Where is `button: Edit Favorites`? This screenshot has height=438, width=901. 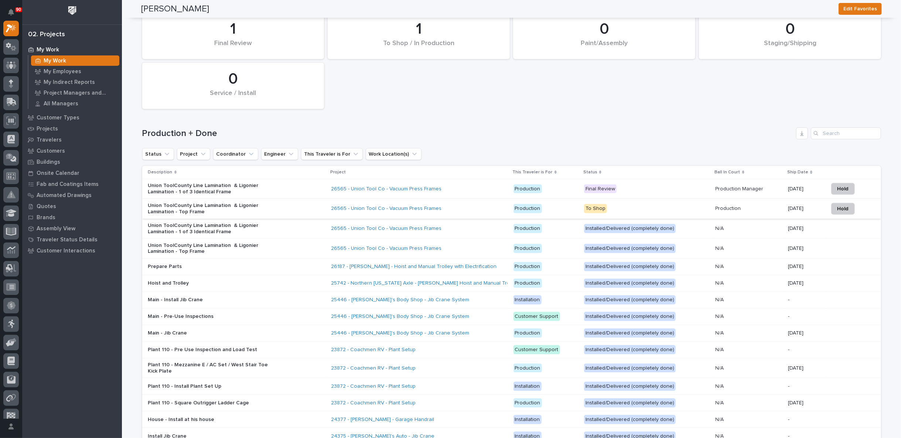 button: Edit Favorites is located at coordinates (860, 9).